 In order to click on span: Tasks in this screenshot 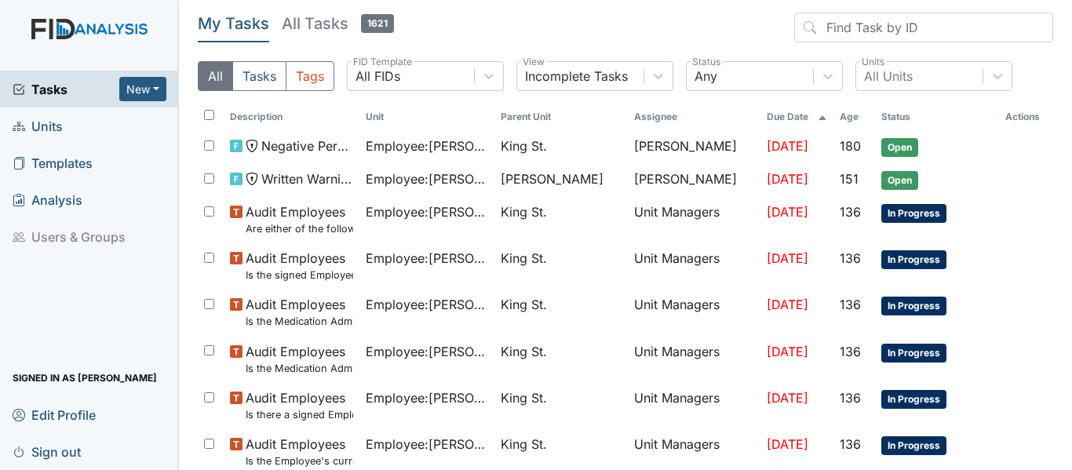, I will do `click(66, 89)`.